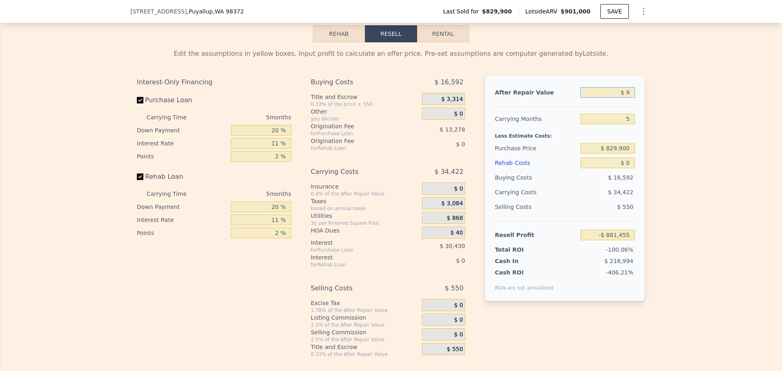  Describe the element at coordinates (364, 194) in the screenshot. I see `div: 0.4% of the After Repair Value` at that location.